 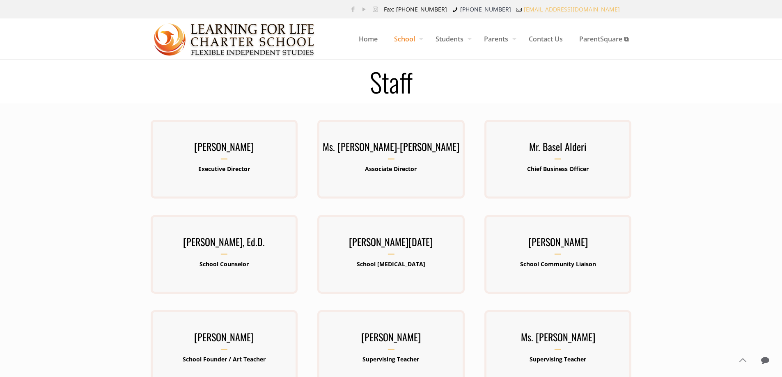 I want to click on b: School Counselor, so click(x=224, y=264).